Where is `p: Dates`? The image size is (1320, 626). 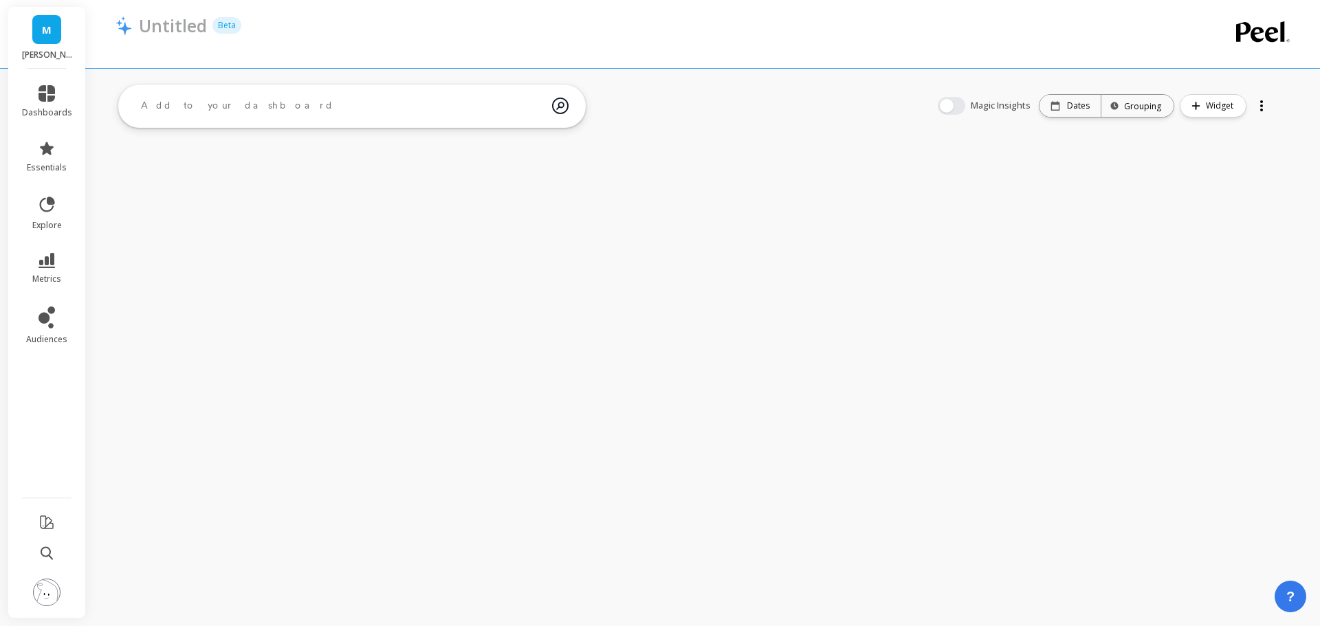
p: Dates is located at coordinates (1078, 106).